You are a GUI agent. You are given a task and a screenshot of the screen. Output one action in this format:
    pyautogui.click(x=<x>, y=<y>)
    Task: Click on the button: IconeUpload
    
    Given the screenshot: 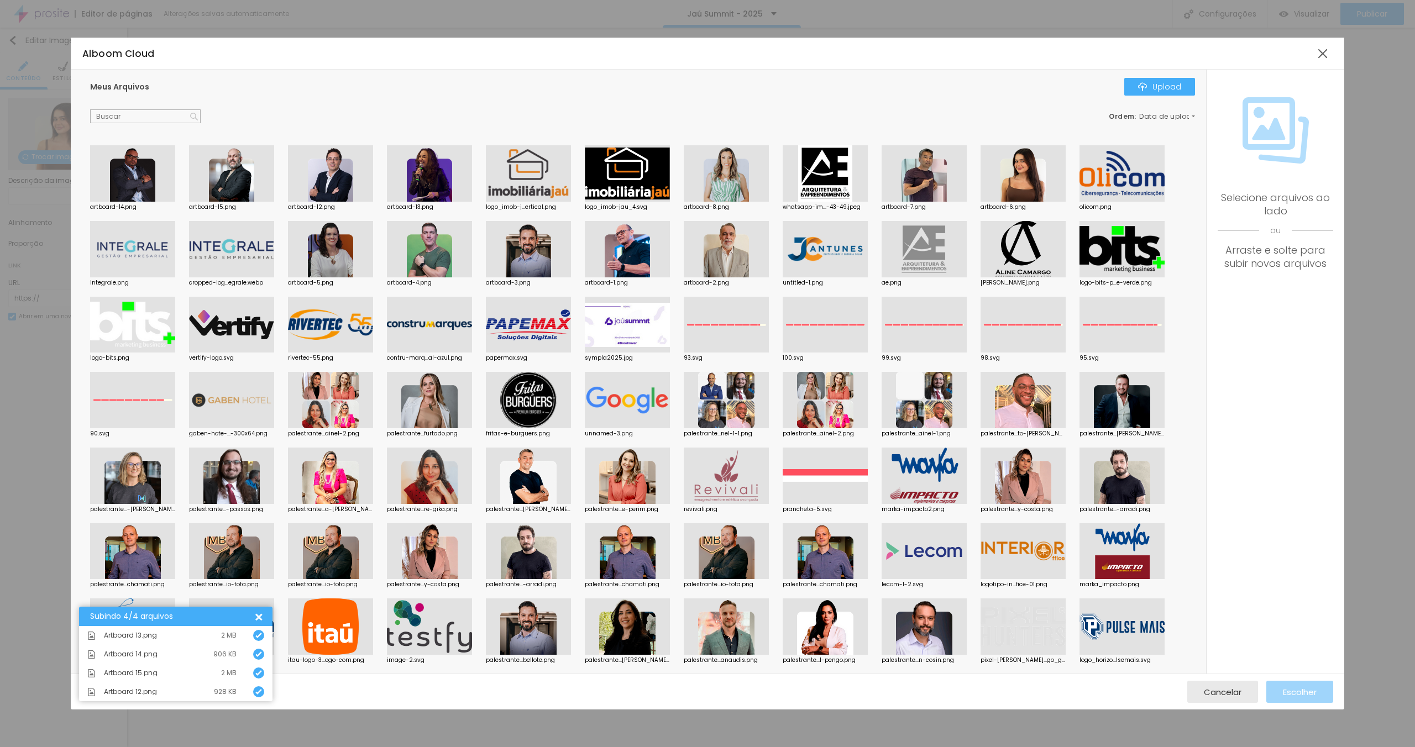 What is the action you would take?
    pyautogui.click(x=1160, y=87)
    